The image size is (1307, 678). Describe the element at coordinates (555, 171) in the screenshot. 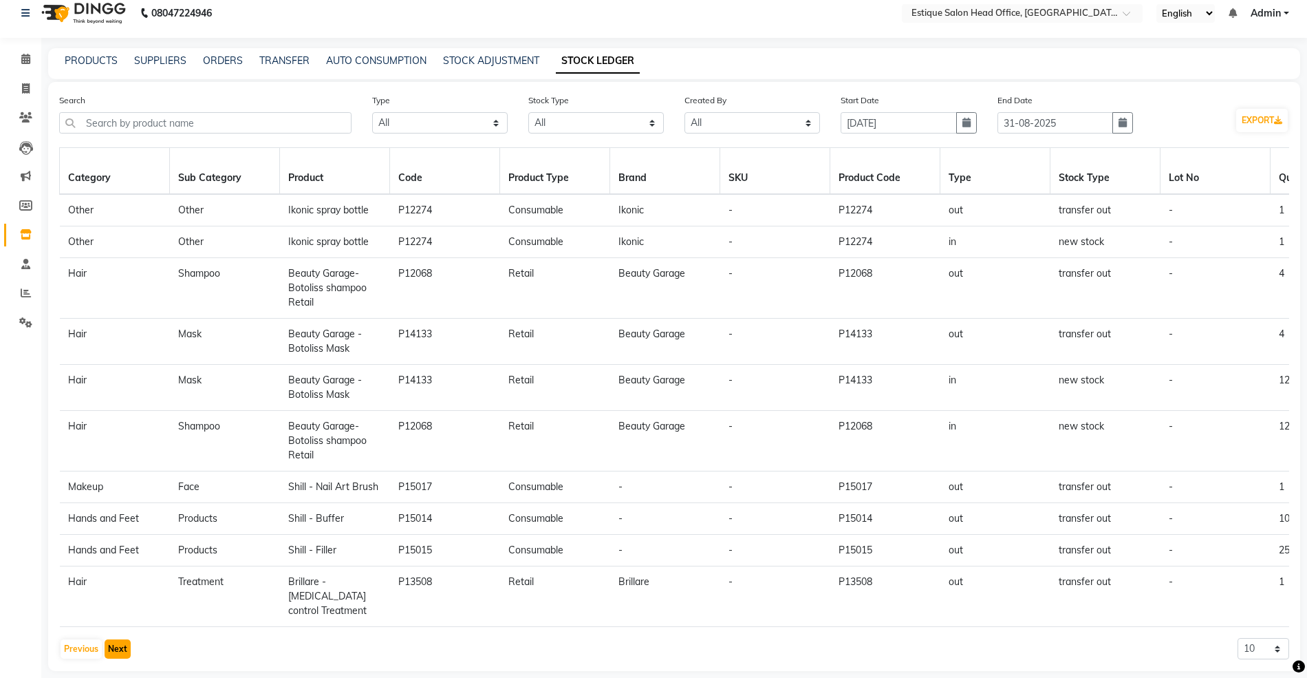

I see `th: Product Type` at that location.